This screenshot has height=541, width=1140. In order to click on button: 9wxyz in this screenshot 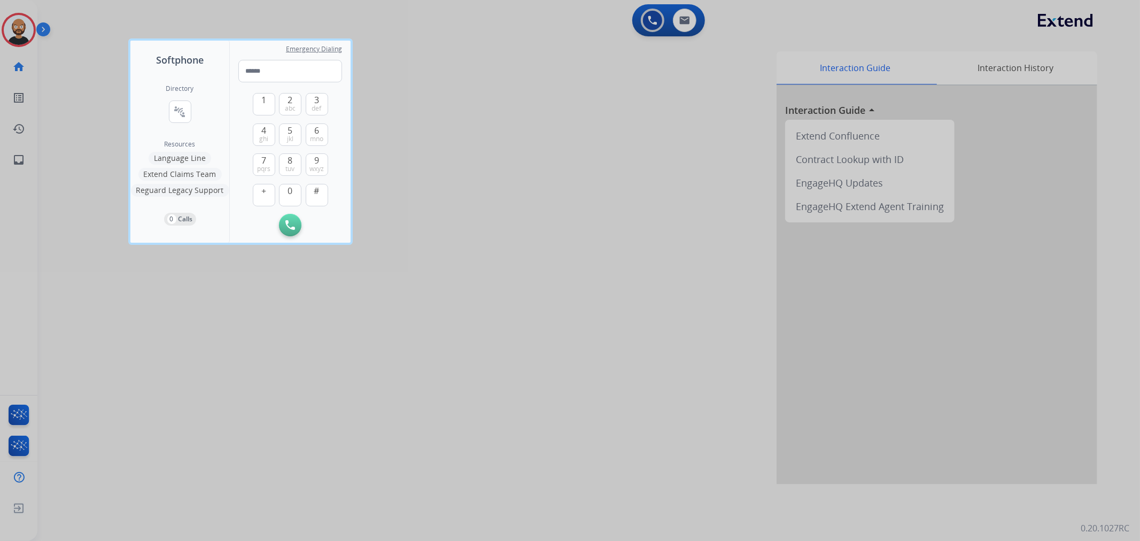, I will do `click(317, 165)`.